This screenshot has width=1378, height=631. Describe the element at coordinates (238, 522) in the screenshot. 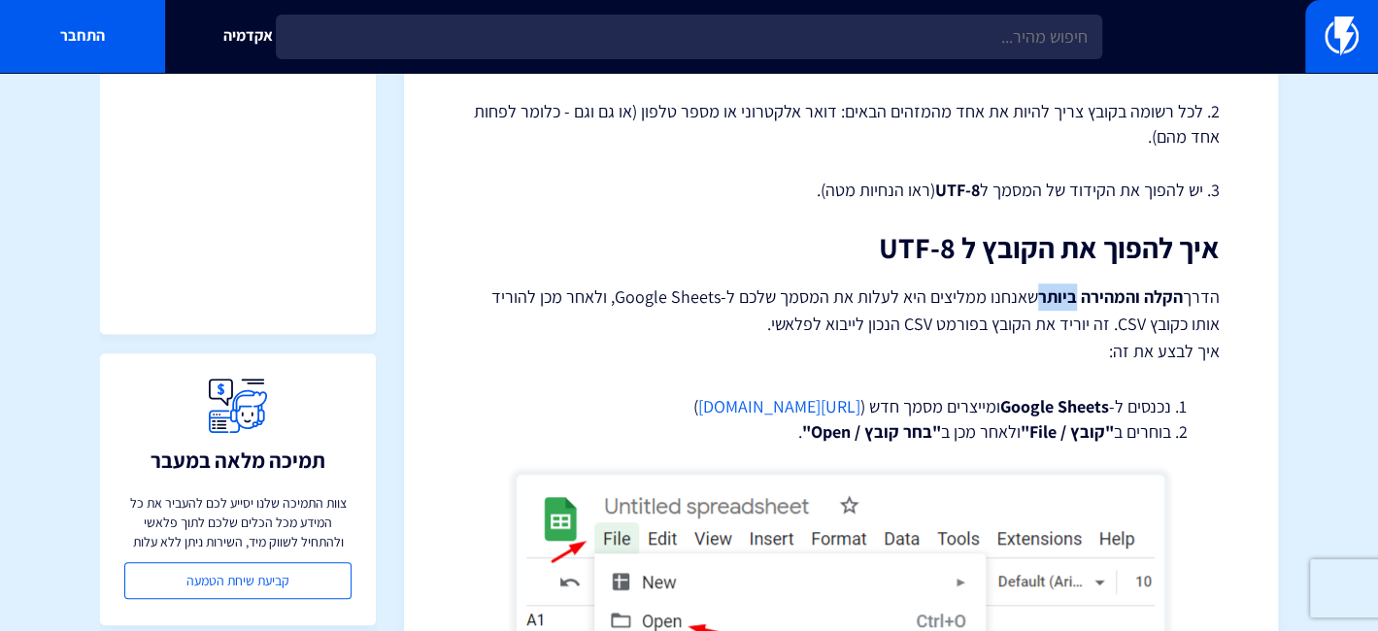

I see `p: צוות התמיכה שלנו יסייע לכם להעביר את כל המידע מכל הכלים שלכם לתוך פלאשי ולהתחיל לשווק מיד, השירות...` at that location.